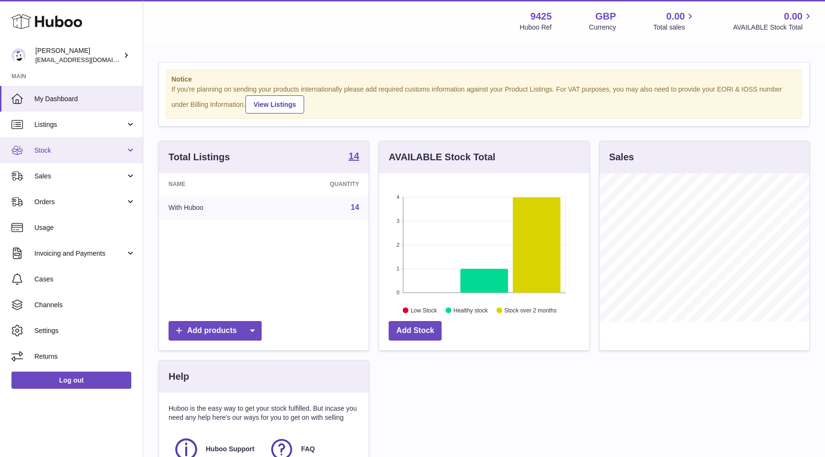 This screenshot has height=457, width=825. I want to click on span: Total sales, so click(674, 27).